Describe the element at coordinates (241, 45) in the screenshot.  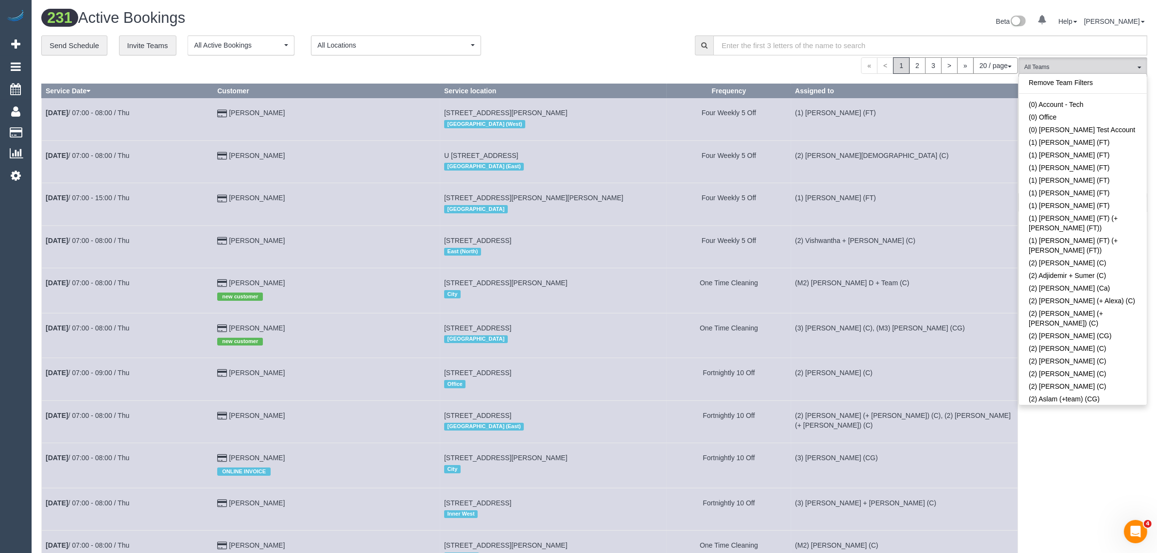
I see `button: All Active Bookings` at that location.